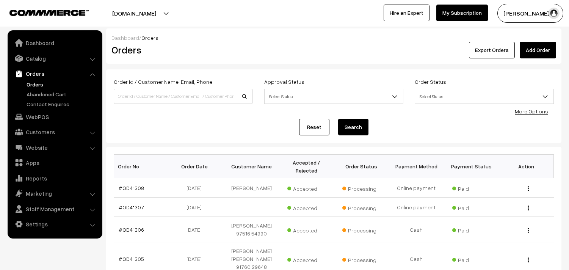 Image resolution: width=569 pixels, height=270 pixels. Describe the element at coordinates (55, 117) in the screenshot. I see `a: WebPOS` at that location.